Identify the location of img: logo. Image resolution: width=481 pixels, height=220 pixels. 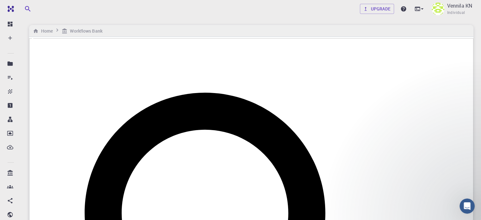
(9, 9).